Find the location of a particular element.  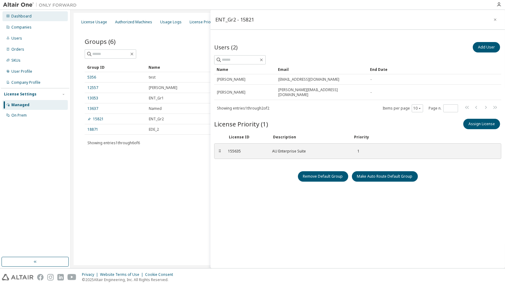

img: youtube.svg is located at coordinates (72, 277).